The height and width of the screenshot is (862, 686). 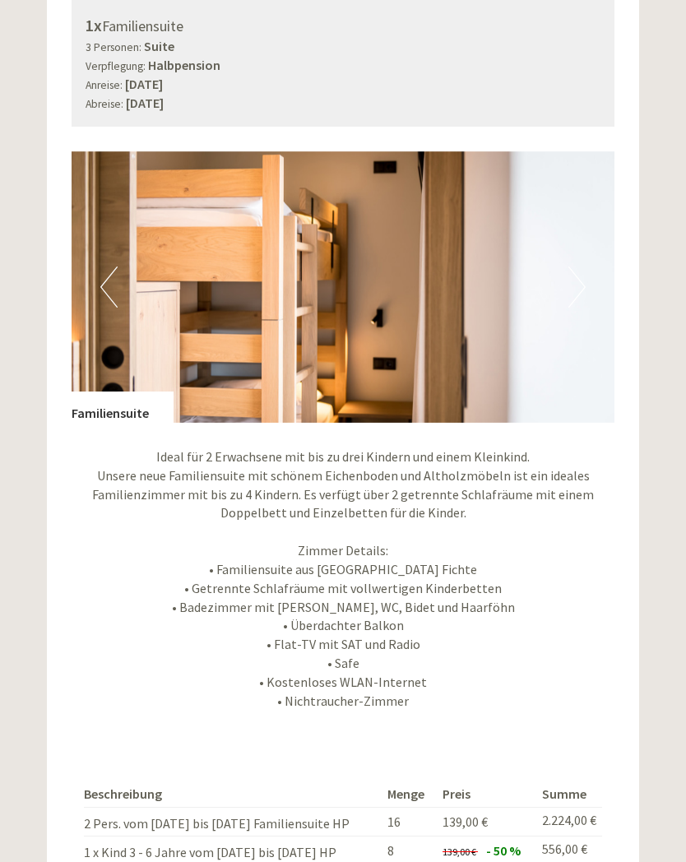 I want to click on b: 1x, so click(x=94, y=25).